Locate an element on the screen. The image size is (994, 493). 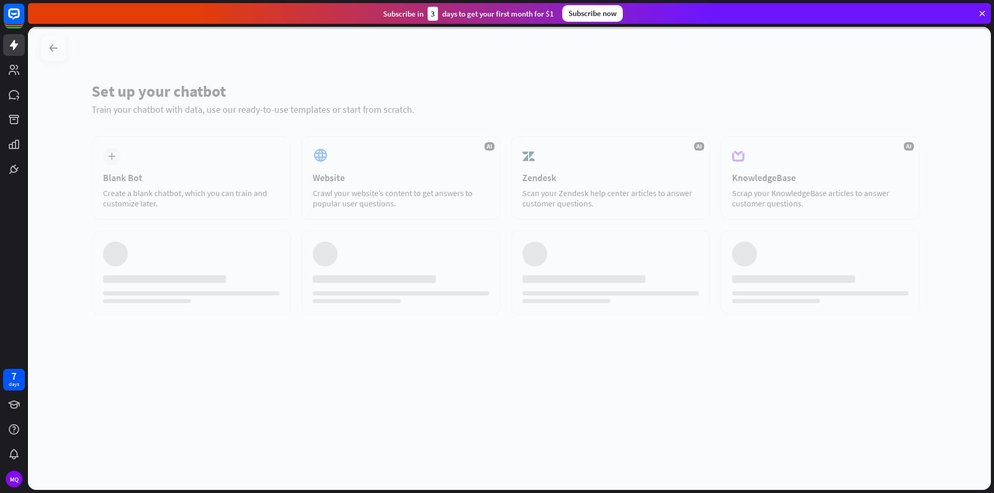
div: days is located at coordinates (14, 385).